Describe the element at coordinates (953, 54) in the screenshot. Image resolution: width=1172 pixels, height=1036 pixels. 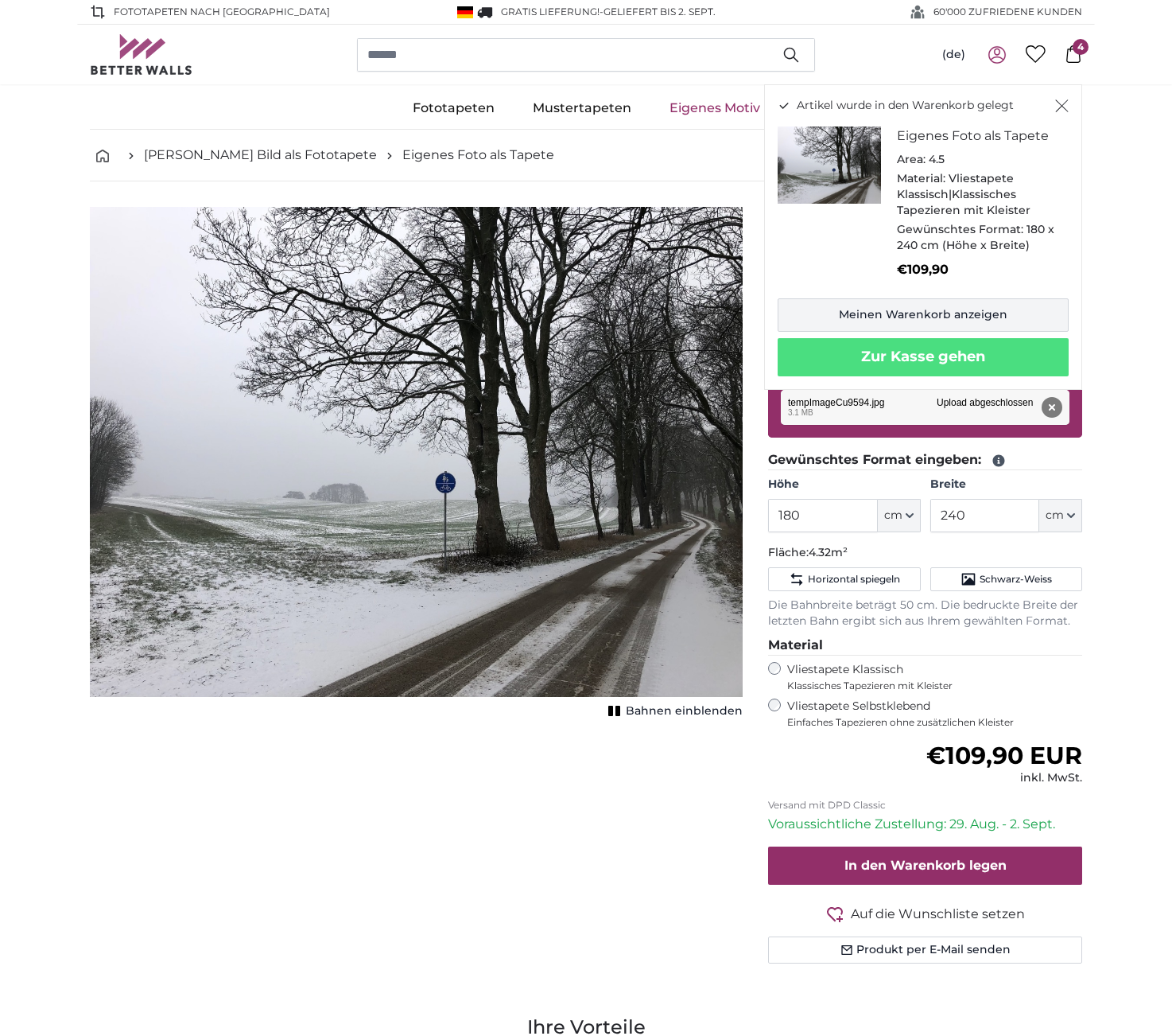
I see `button: (de)` at that location.